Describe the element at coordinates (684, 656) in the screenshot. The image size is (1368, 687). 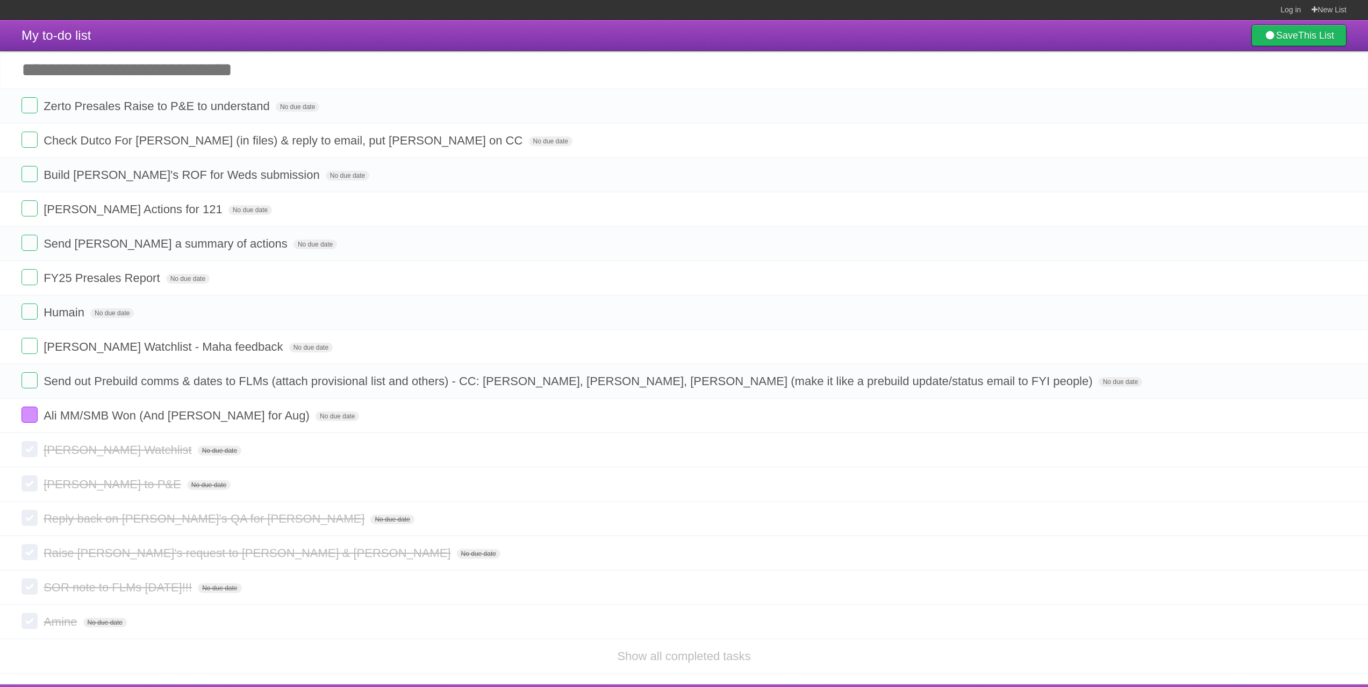
I see `a: Show all completed tasks` at that location.